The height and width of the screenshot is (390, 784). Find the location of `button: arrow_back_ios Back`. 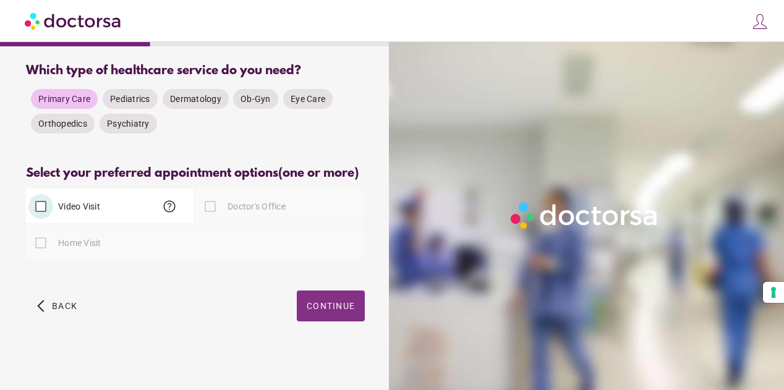

button: arrow_back_ios Back is located at coordinates (57, 306).